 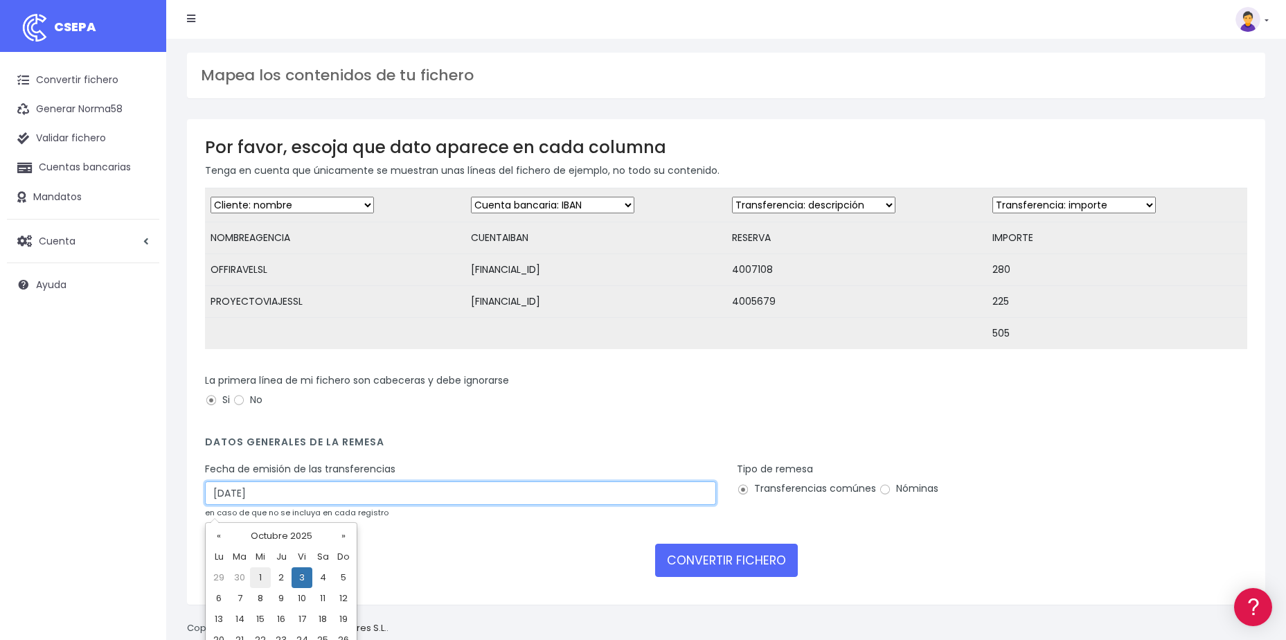 I want to click on a: Ayuda, so click(x=83, y=285).